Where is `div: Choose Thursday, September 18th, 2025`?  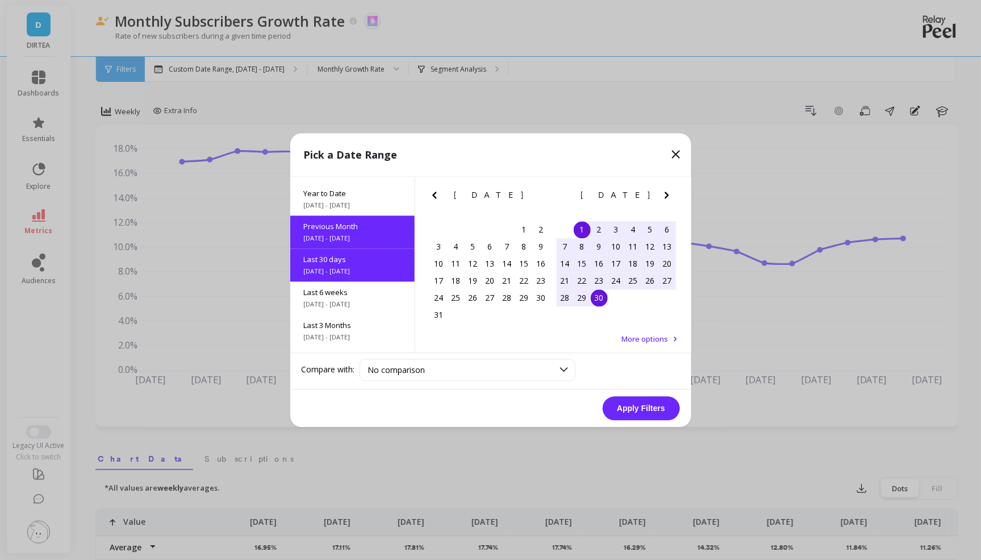 div: Choose Thursday, September 18th, 2025 is located at coordinates (633, 264).